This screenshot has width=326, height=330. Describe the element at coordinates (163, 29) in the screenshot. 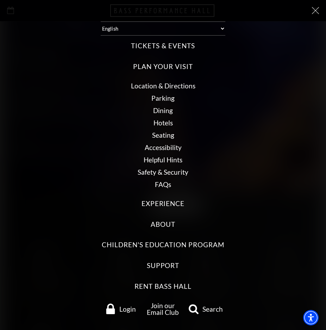

I see `select: Select:` at that location.